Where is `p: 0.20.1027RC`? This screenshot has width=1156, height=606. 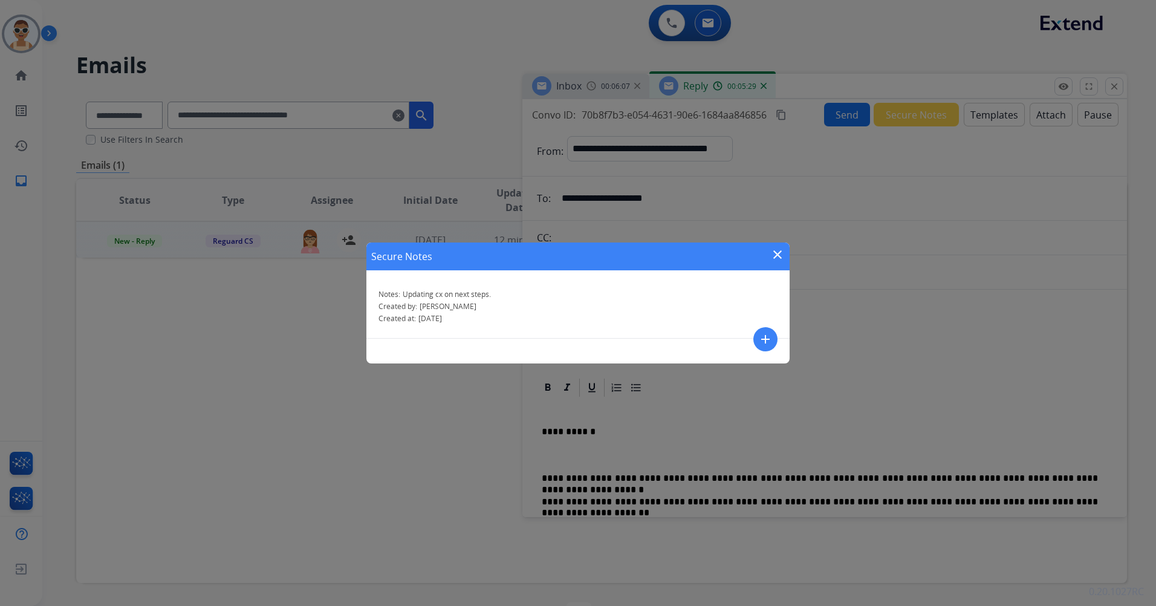
p: 0.20.1027RC is located at coordinates (1116, 591).